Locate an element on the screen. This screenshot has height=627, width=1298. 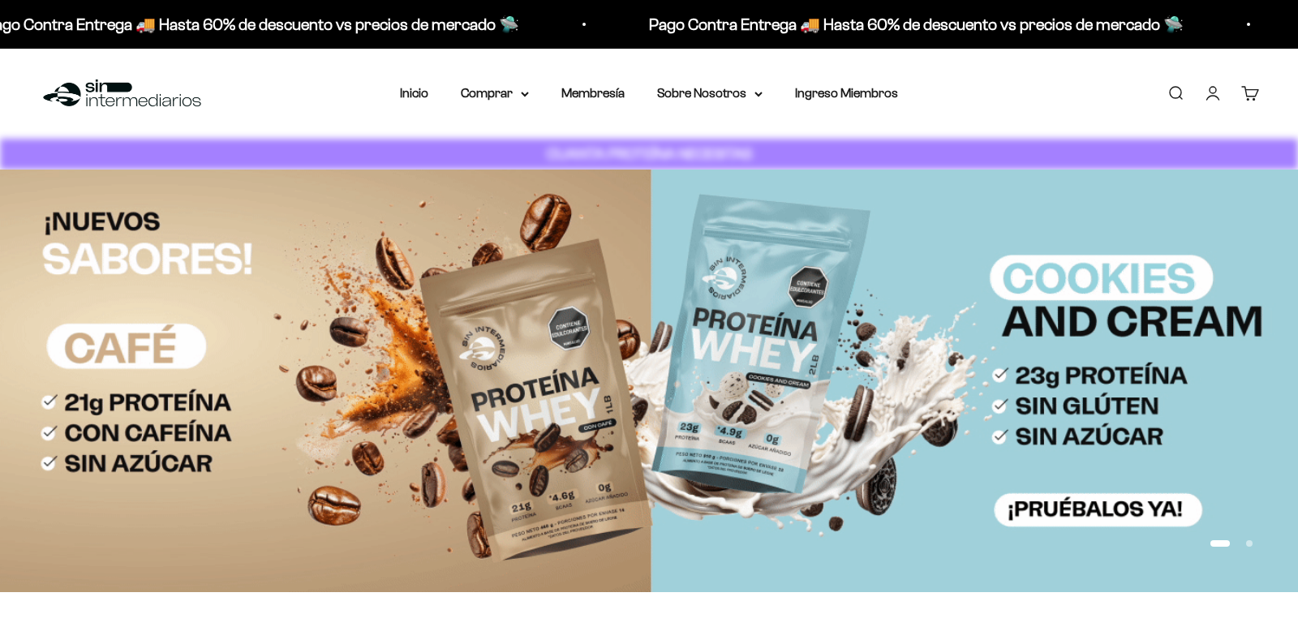
p: Pago Contra Entrega 🚚 Hasta 60% de descuento vs precios de mercado 🛸 is located at coordinates (913, 24).